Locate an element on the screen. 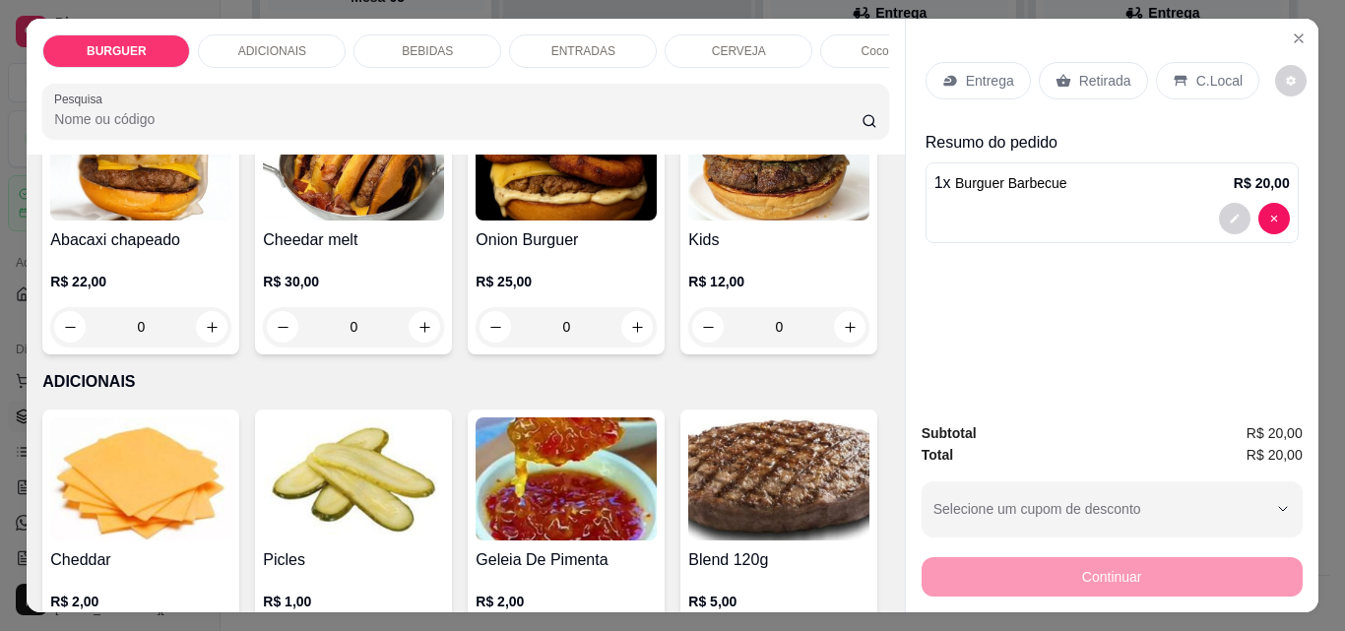  h4: Onion Burguer is located at coordinates (566, 240).